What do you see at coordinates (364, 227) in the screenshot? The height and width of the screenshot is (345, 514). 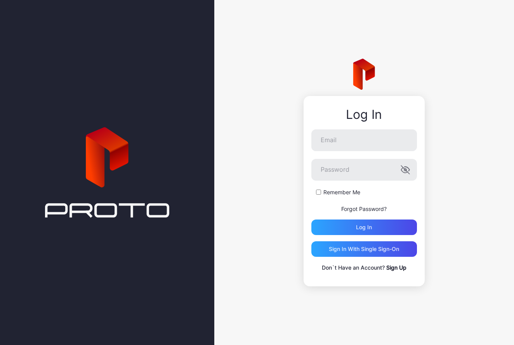 I see `div: Log in` at bounding box center [364, 227].